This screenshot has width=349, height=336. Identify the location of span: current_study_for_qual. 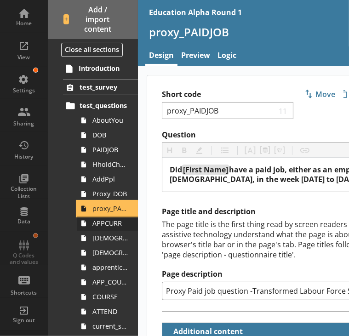
(110, 326).